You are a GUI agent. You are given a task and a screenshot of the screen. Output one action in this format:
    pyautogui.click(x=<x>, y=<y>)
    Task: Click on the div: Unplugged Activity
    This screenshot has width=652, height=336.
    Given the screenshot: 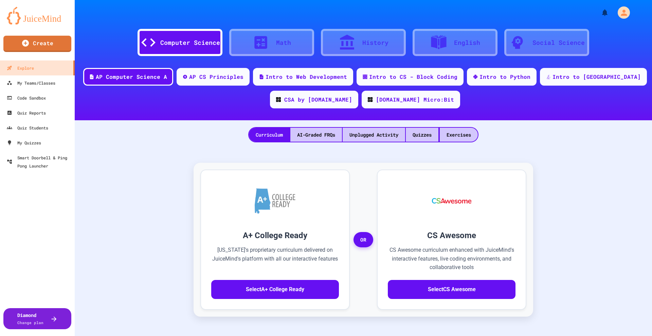 What is the action you would take?
    pyautogui.click(x=374, y=134)
    